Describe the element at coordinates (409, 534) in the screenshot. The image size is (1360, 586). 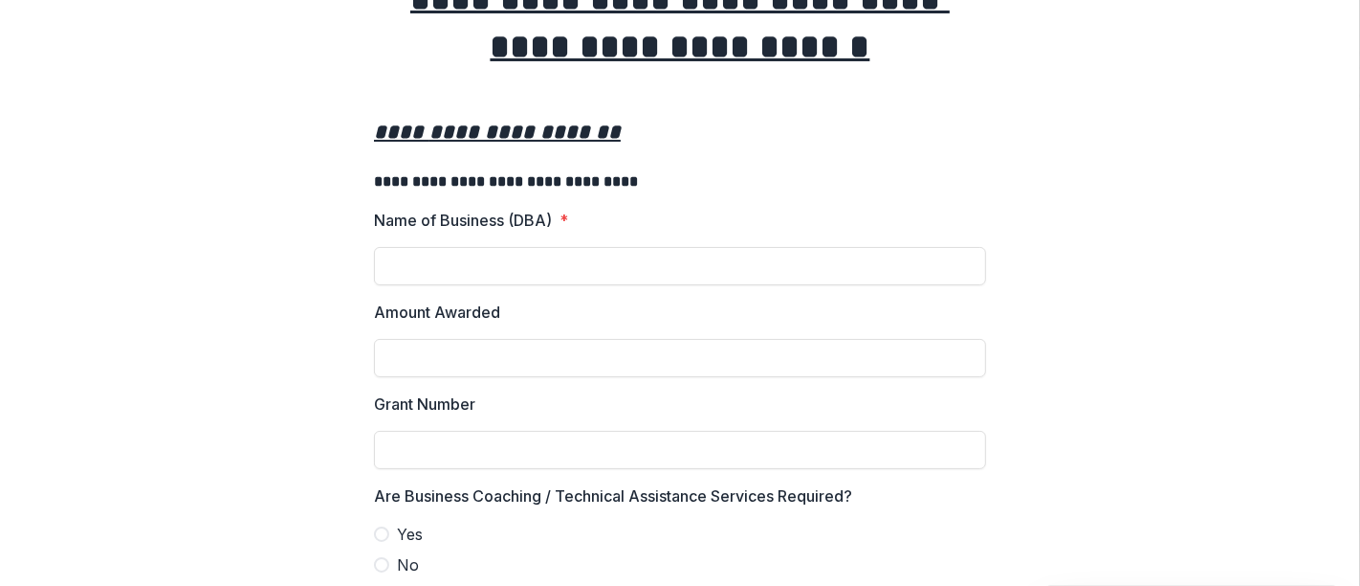
I see `span: Yes` at that location.